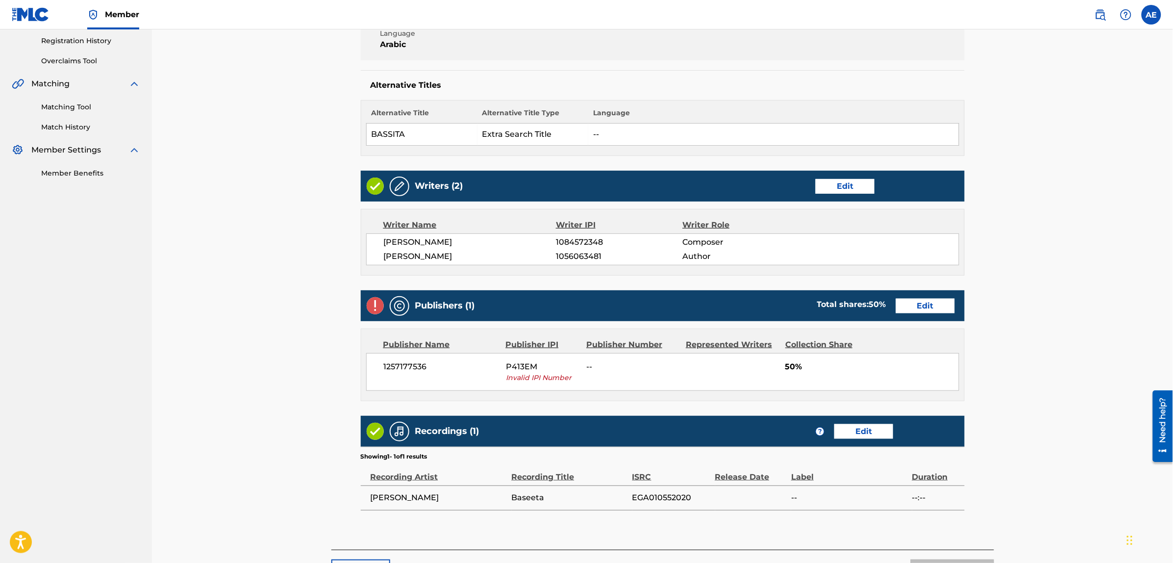 The height and width of the screenshot is (563, 1173). I want to click on div: Total shares:, so click(852, 305).